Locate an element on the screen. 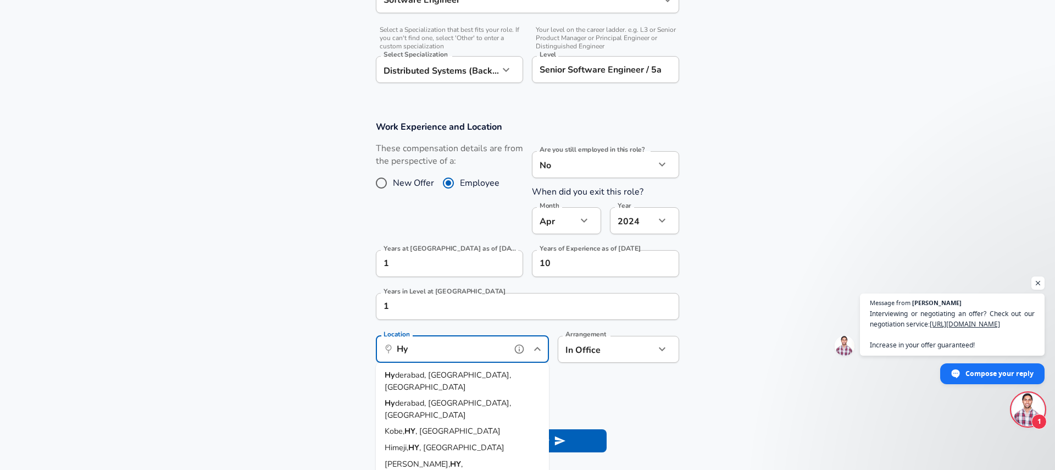  span: Message from is located at coordinates (890, 302).